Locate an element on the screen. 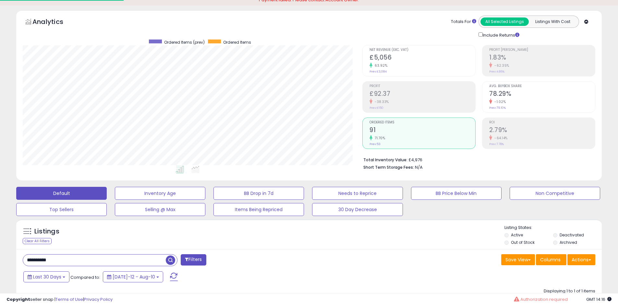 The image size is (618, 306). span: Avg. Buybox Share is located at coordinates (542, 86).